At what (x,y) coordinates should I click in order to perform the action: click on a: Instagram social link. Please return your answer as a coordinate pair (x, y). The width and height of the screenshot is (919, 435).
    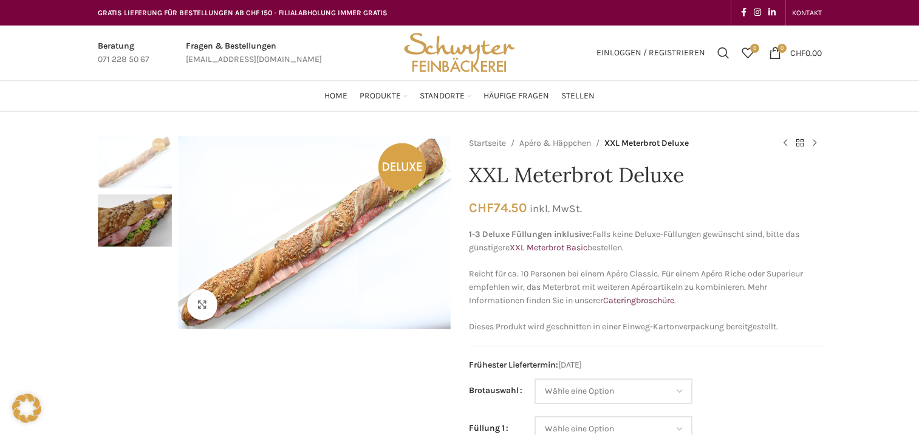
    Looking at the image, I should click on (757, 13).